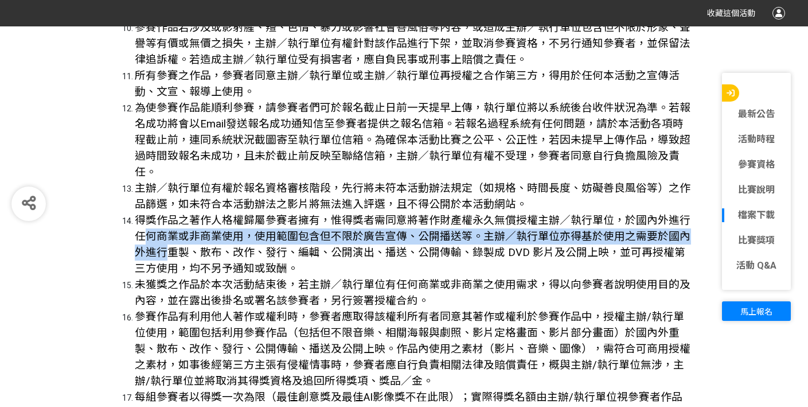 This screenshot has width=808, height=407. I want to click on span: 收藏這個活動, so click(731, 13).